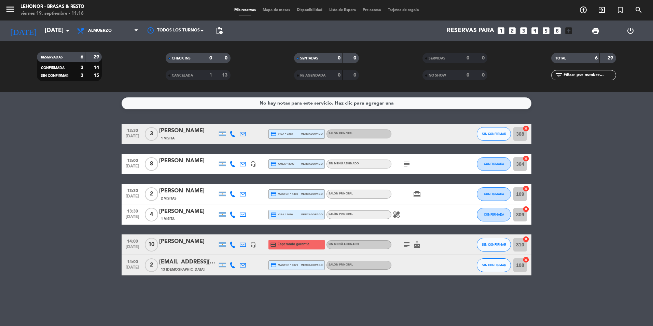 This screenshot has width=653, height=326. I want to click on span: RESERVADAS, so click(52, 57).